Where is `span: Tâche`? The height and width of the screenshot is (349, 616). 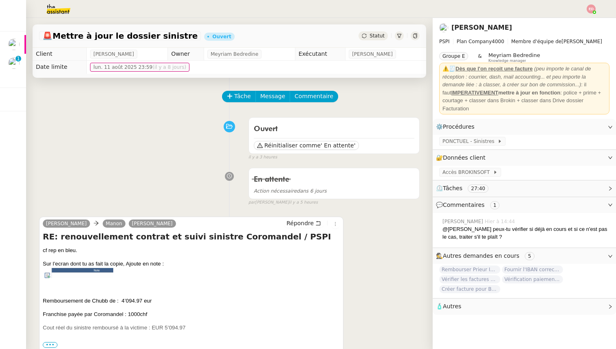
span: Tâche is located at coordinates (242, 96).